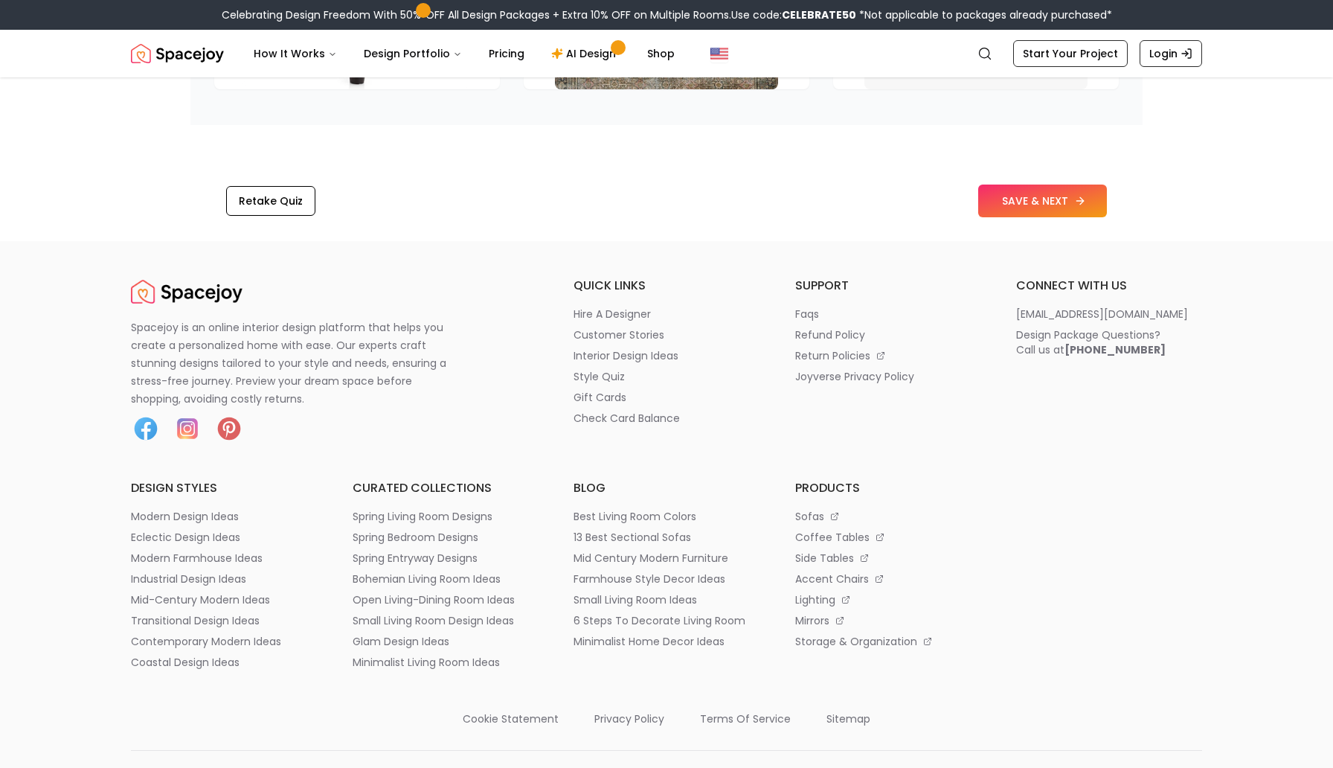  Describe the element at coordinates (224, 537) in the screenshot. I see `a: eclectic design ideas` at that location.